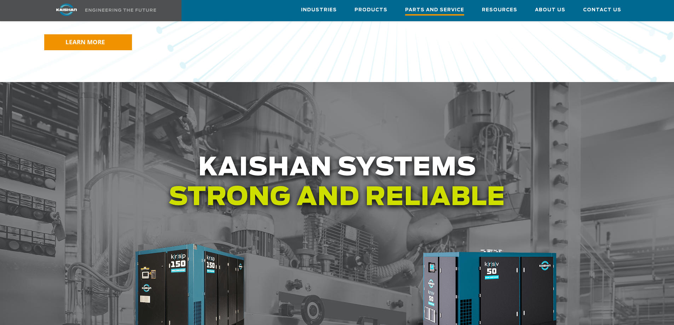 The image size is (674, 325). What do you see at coordinates (121, 10) in the screenshot?
I see `img: Engineering the future` at bounding box center [121, 10].